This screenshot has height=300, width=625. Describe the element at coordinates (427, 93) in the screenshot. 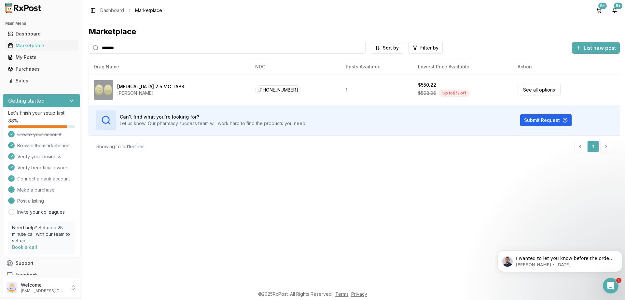

I see `span: $598.06` at that location.